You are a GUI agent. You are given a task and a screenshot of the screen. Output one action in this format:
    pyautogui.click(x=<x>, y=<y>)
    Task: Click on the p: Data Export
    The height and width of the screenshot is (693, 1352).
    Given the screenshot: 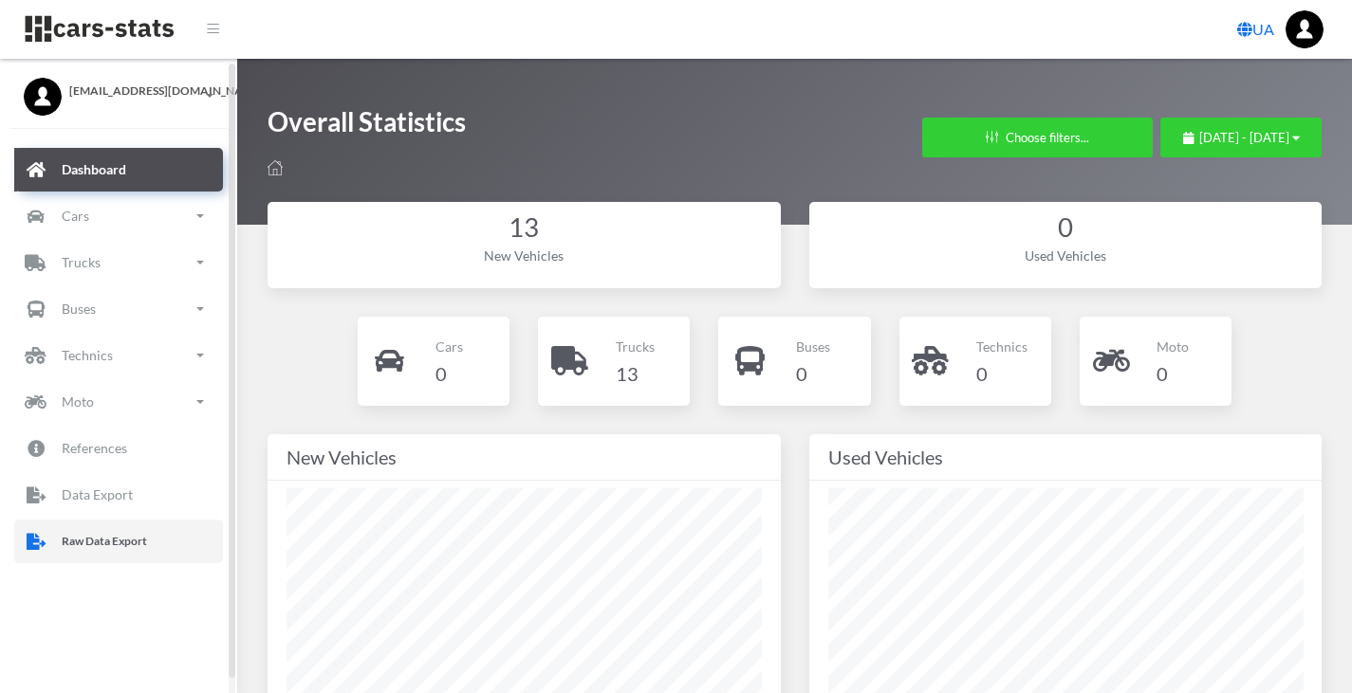 What is the action you would take?
    pyautogui.click(x=97, y=494)
    